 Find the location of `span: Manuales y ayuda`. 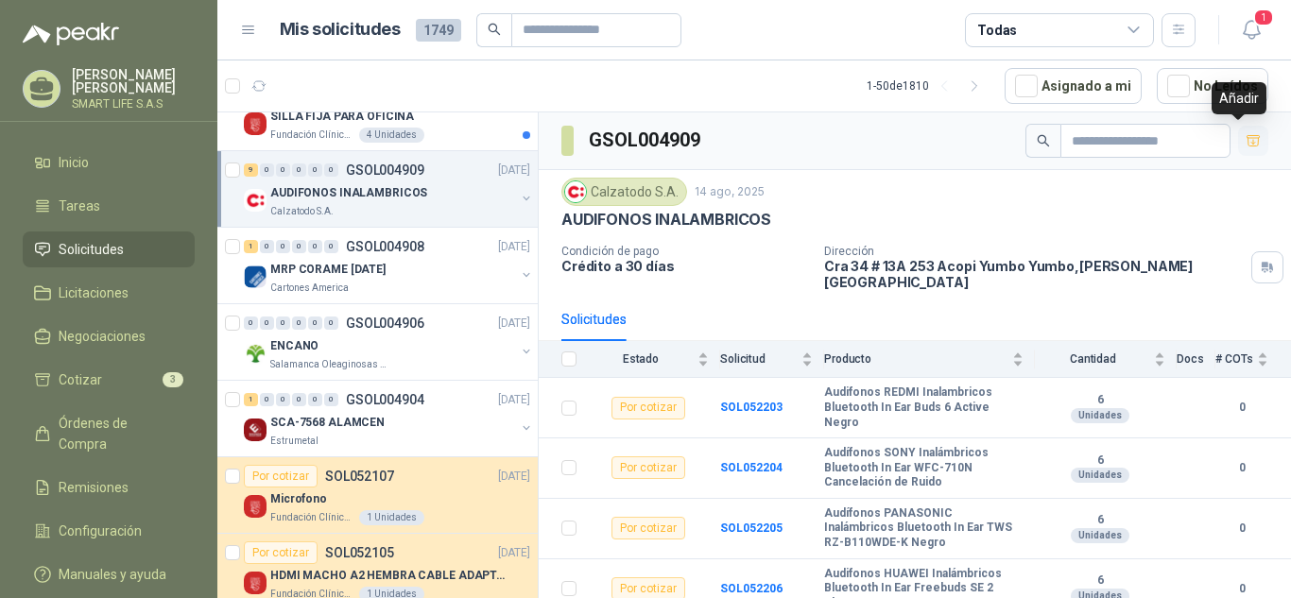

span: Manuales y ayuda is located at coordinates (113, 575).